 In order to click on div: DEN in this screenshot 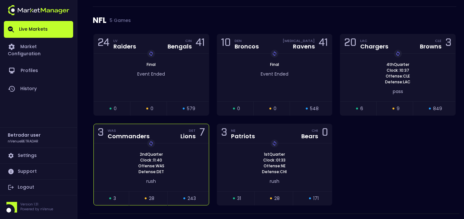, I will do `click(247, 41)`.